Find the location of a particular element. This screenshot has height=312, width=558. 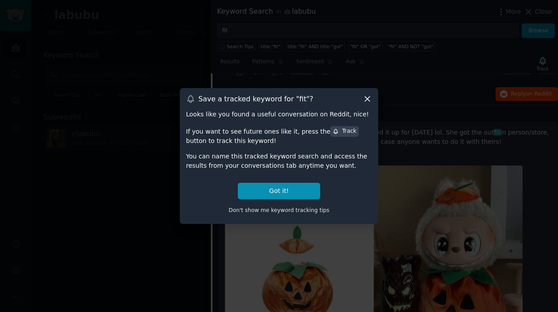

button: Got it! is located at coordinates (279, 191).